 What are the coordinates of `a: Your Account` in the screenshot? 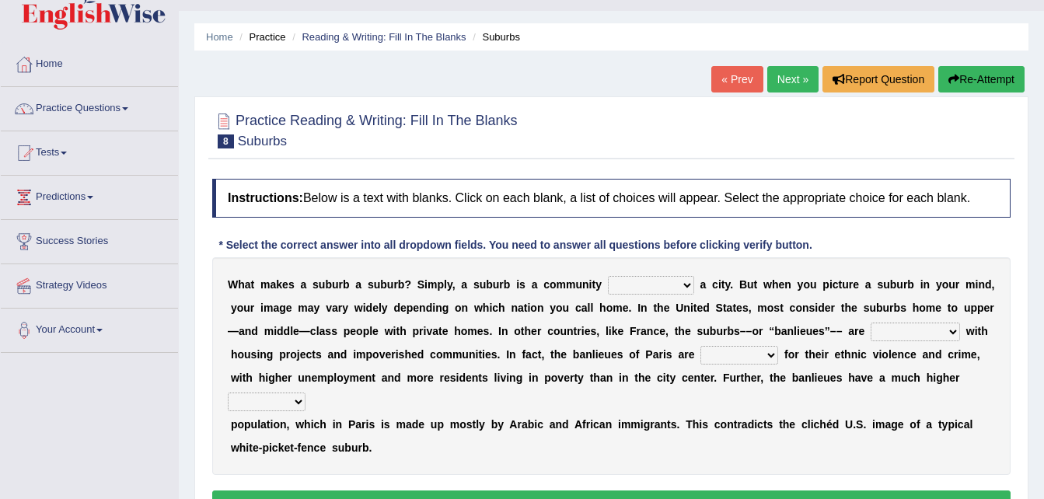 It's located at (89, 328).